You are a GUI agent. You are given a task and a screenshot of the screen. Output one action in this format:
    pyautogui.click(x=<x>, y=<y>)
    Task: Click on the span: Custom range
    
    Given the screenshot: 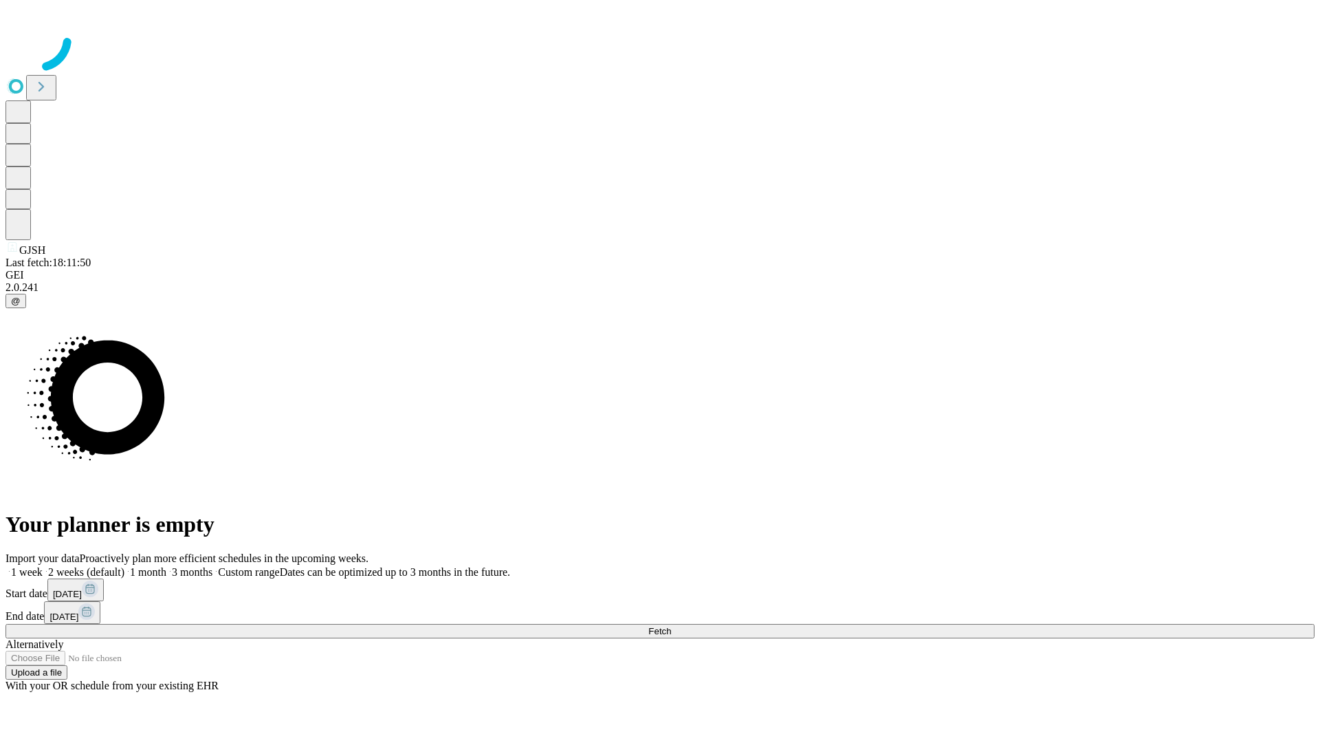 What is the action you would take?
    pyautogui.click(x=248, y=571)
    